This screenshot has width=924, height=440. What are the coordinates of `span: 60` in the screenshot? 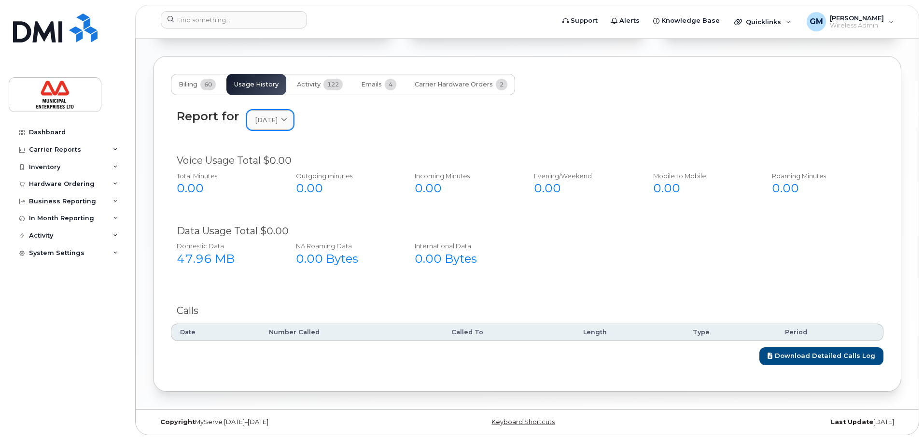 It's located at (208, 84).